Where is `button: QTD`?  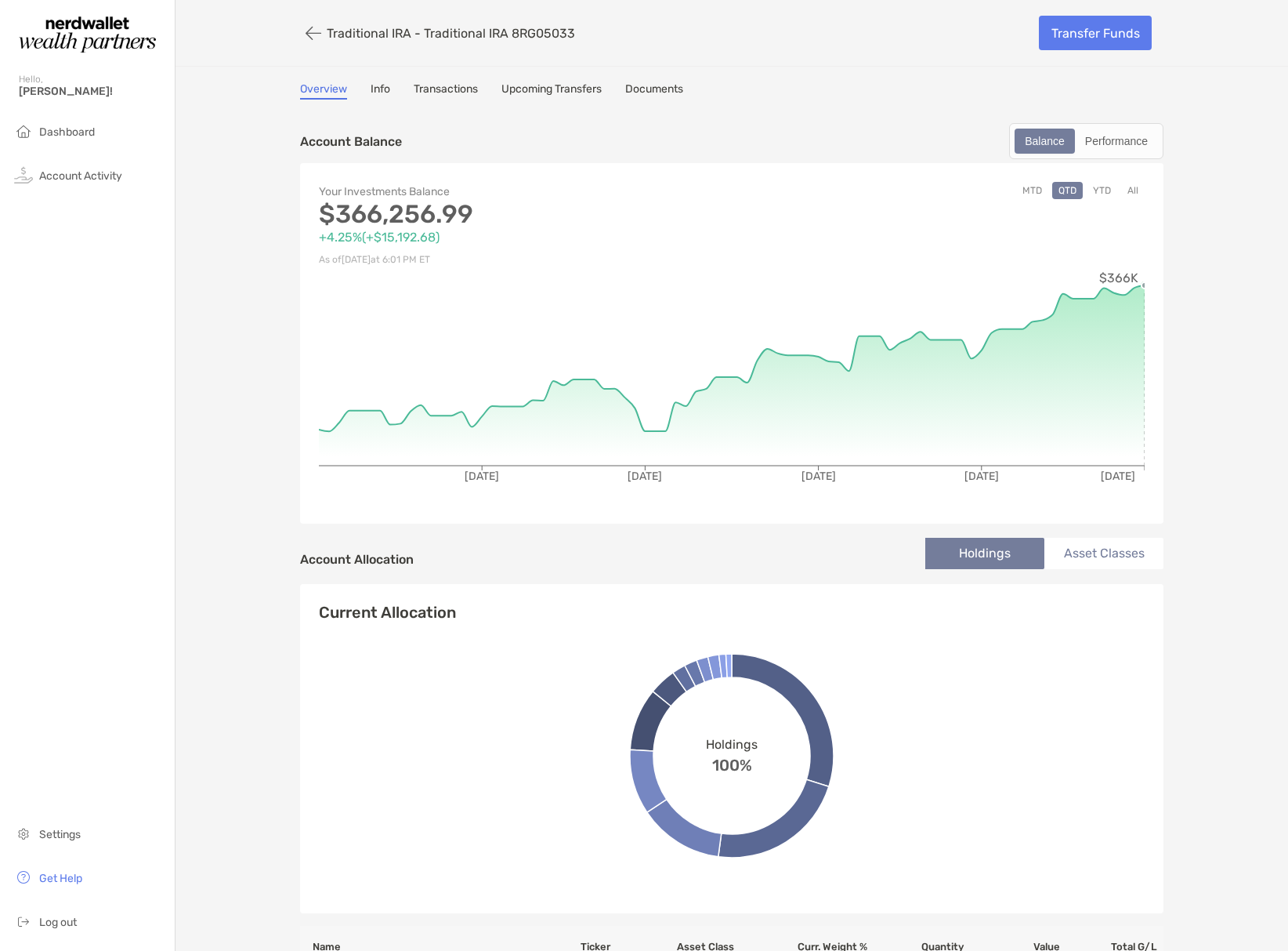 button: QTD is located at coordinates (1067, 191).